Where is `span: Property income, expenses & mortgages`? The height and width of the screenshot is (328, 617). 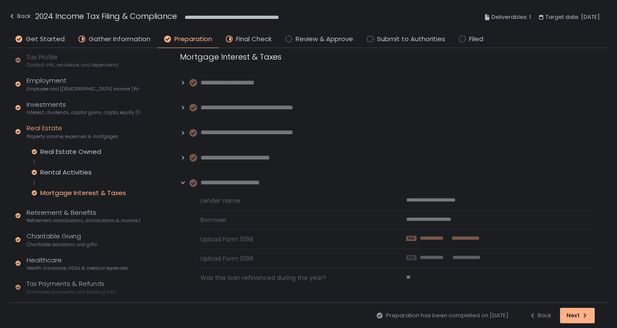 span: Property income, expenses & mortgages is located at coordinates (72, 136).